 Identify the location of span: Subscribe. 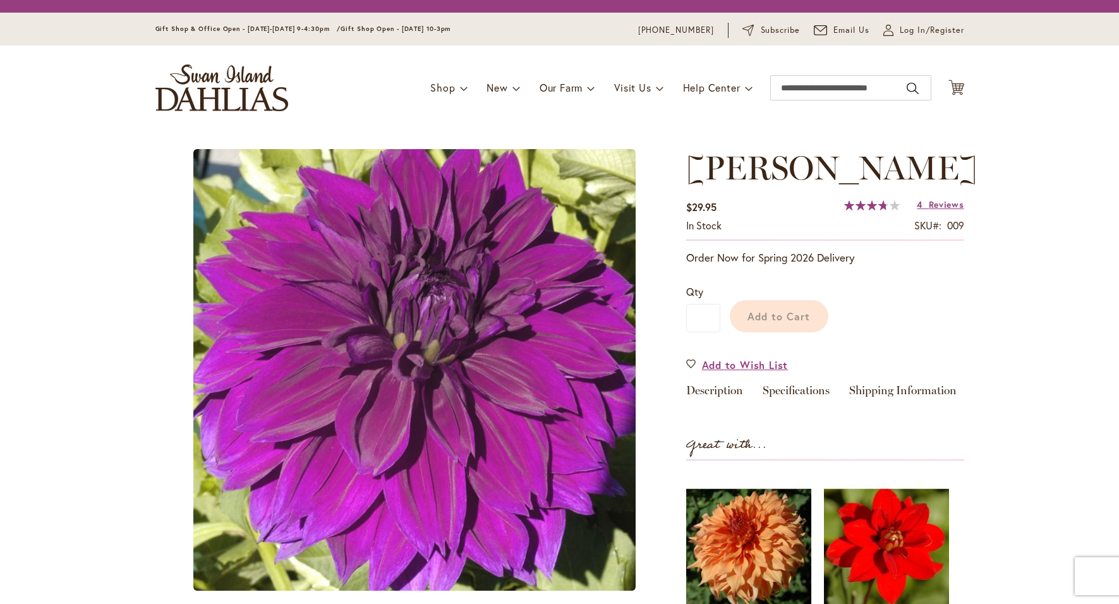
(780, 30).